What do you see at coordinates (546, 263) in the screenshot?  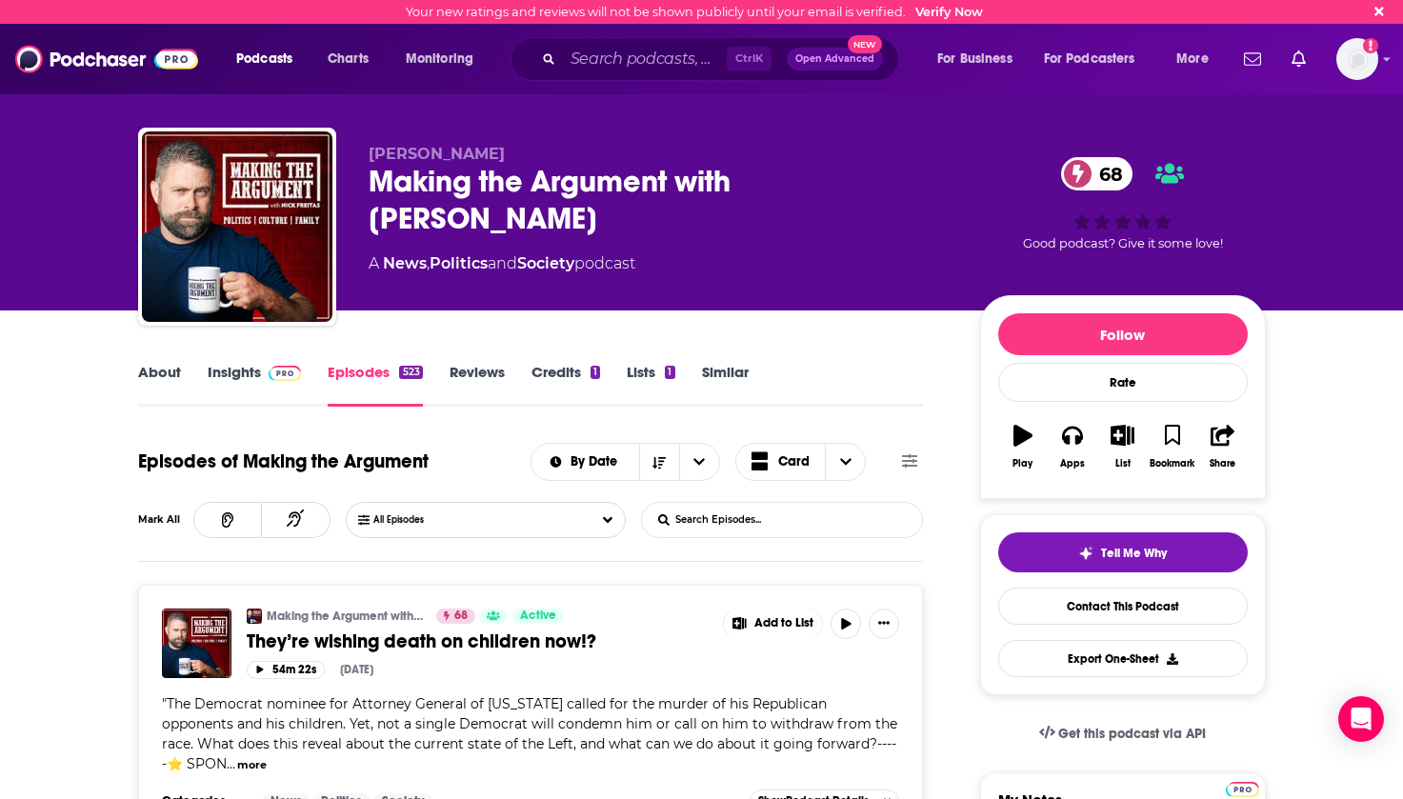 I see `a: Society` at bounding box center [546, 263].